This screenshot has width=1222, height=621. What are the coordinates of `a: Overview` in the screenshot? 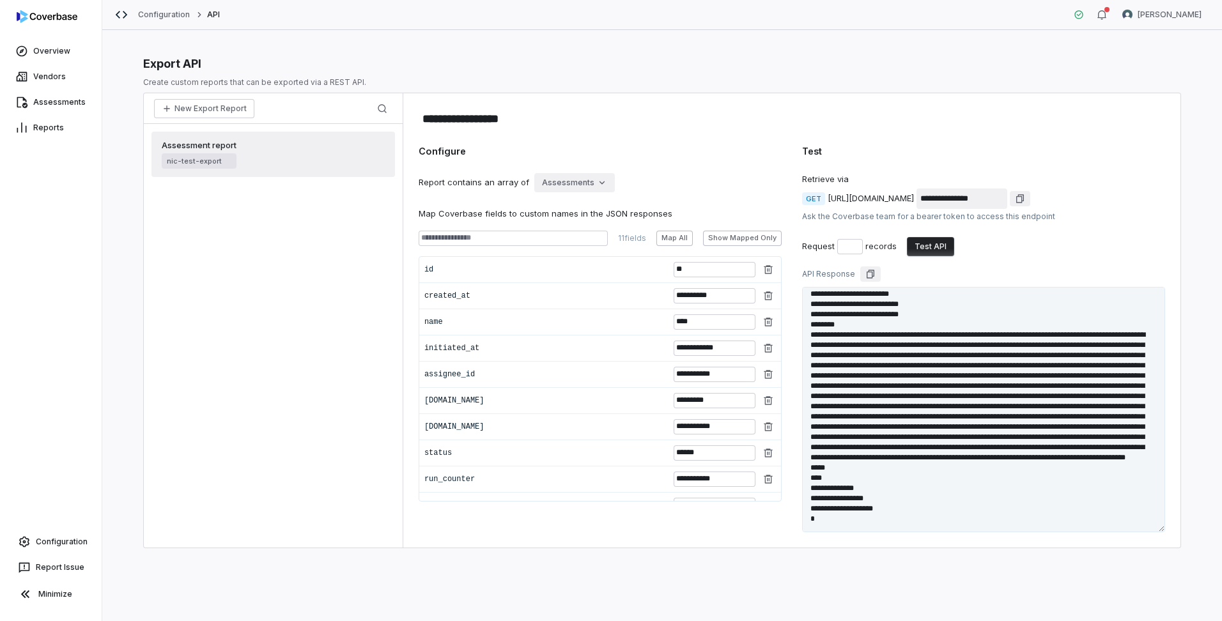 It's located at (51, 51).